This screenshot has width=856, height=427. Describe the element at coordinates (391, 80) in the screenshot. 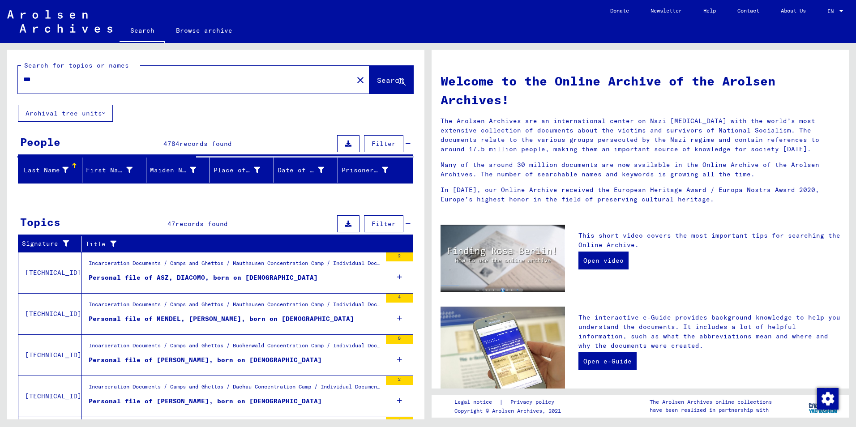

I see `button: Search` at that location.